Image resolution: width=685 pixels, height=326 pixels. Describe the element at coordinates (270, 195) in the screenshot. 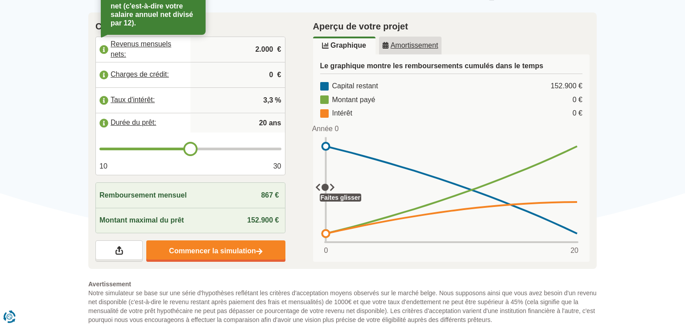

I see `span: 867 €` at that location.